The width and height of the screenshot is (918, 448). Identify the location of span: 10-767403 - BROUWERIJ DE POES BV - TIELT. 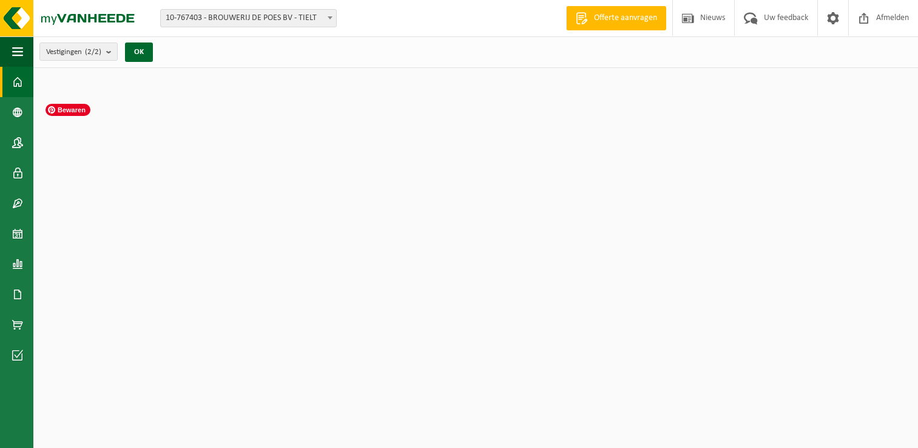
(248, 18).